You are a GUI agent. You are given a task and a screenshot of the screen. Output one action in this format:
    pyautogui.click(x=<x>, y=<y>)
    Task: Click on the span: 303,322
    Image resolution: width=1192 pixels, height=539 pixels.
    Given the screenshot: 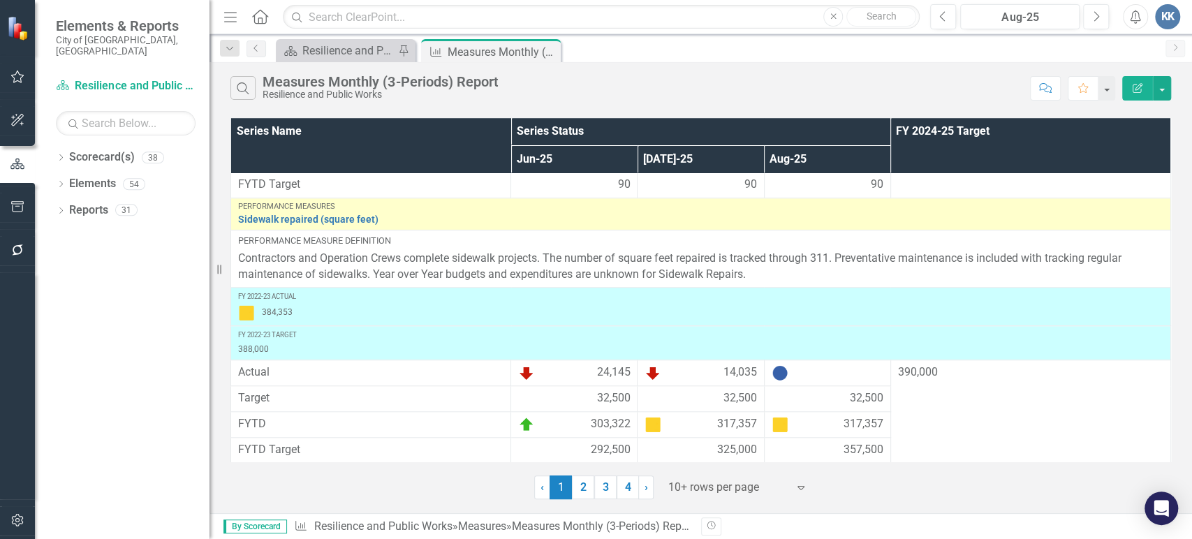 What is the action you would take?
    pyautogui.click(x=610, y=425)
    